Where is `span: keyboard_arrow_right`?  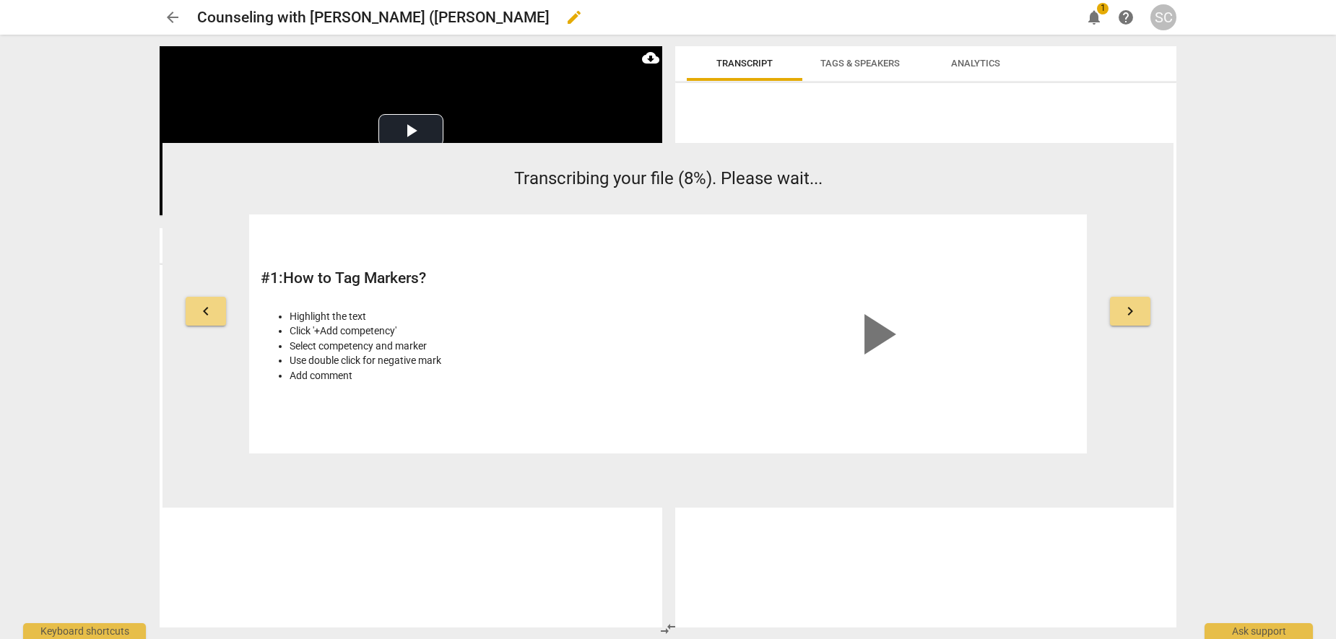 span: keyboard_arrow_right is located at coordinates (1130, 311).